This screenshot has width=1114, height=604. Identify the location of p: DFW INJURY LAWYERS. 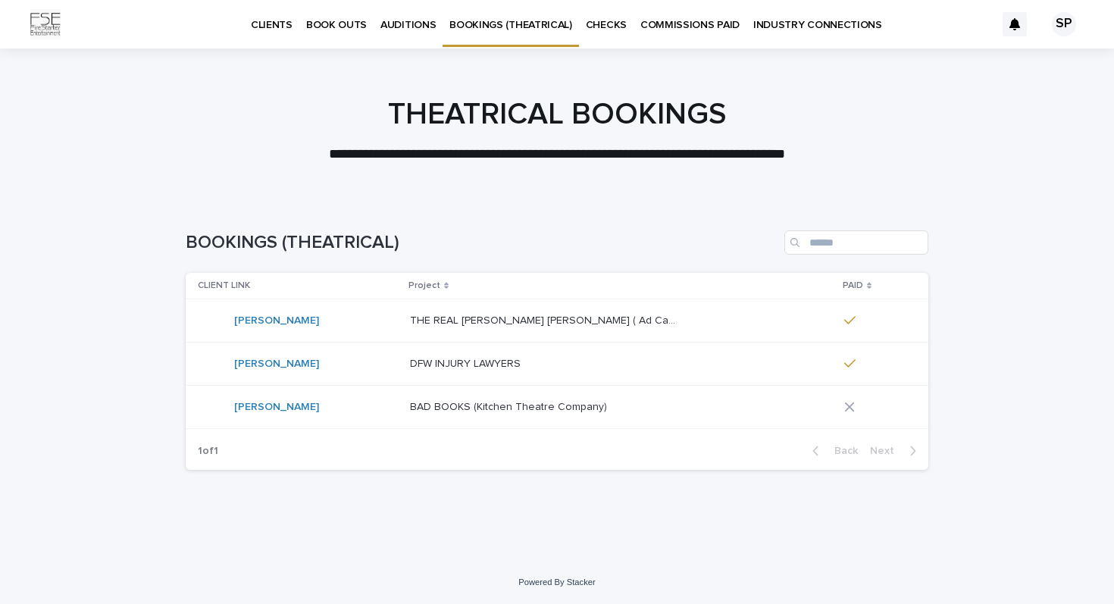
(467, 362).